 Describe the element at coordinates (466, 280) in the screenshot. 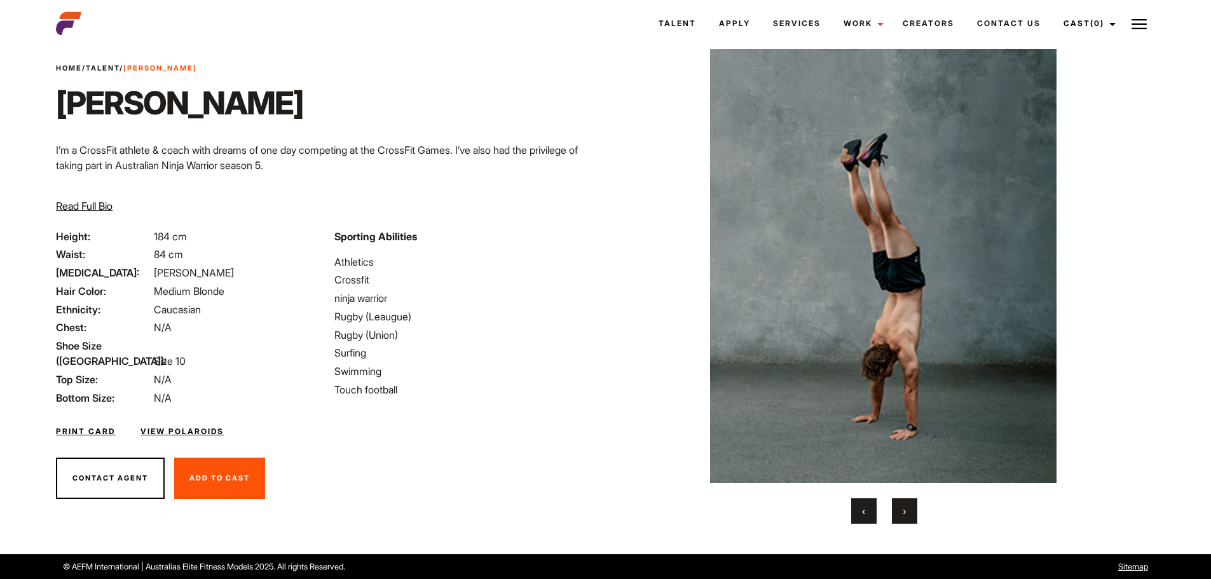

I see `li: Crossfit` at that location.